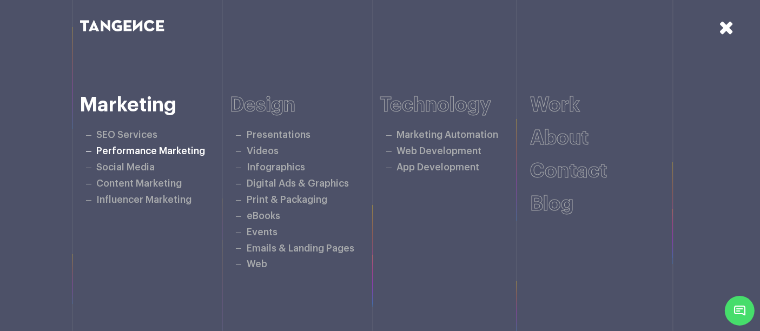 The image size is (760, 331). Describe the element at coordinates (569, 171) in the screenshot. I see `a: Contact` at that location.